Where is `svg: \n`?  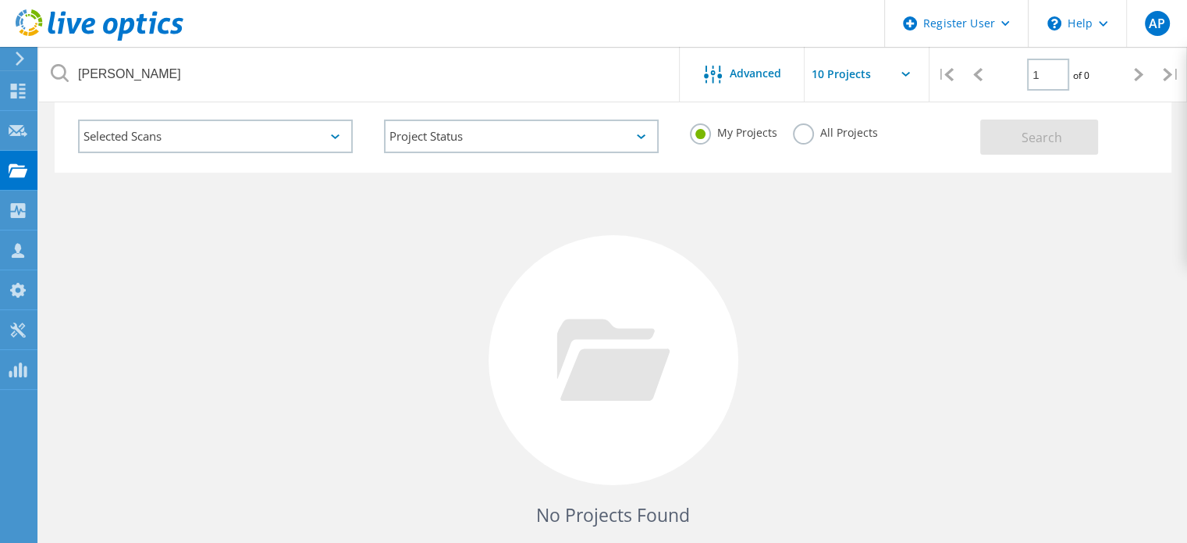
svg: \n is located at coordinates (1055, 23).